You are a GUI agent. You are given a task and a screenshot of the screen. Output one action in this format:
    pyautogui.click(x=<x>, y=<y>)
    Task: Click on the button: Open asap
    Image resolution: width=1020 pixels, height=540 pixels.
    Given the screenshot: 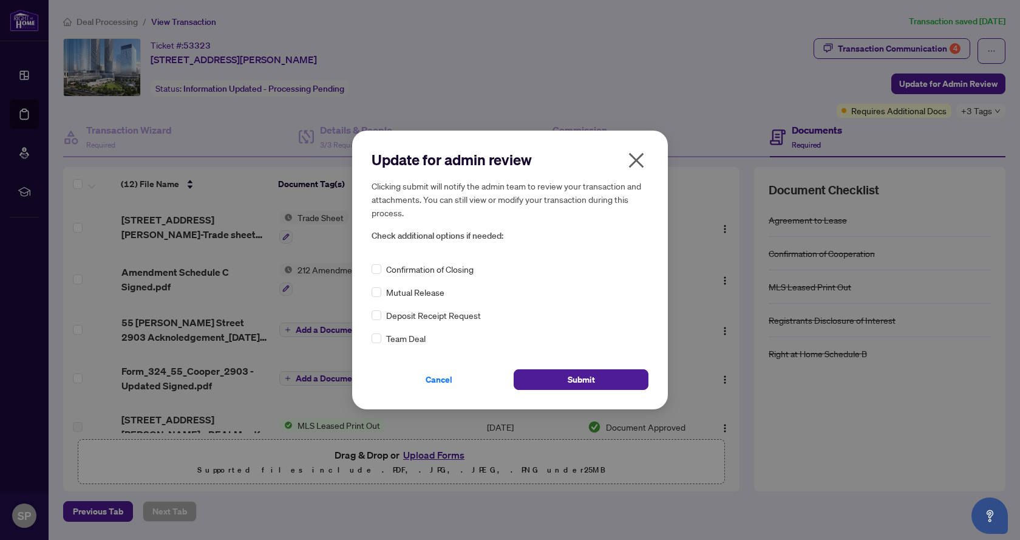 What is the action you would take?
    pyautogui.click(x=989, y=515)
    